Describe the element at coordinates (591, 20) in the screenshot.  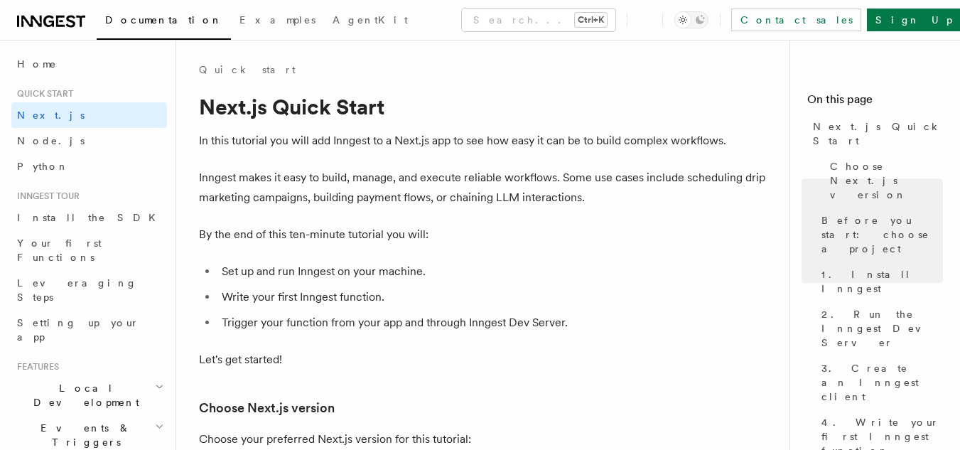
I see `kbd: Ctrl+K` at that location.